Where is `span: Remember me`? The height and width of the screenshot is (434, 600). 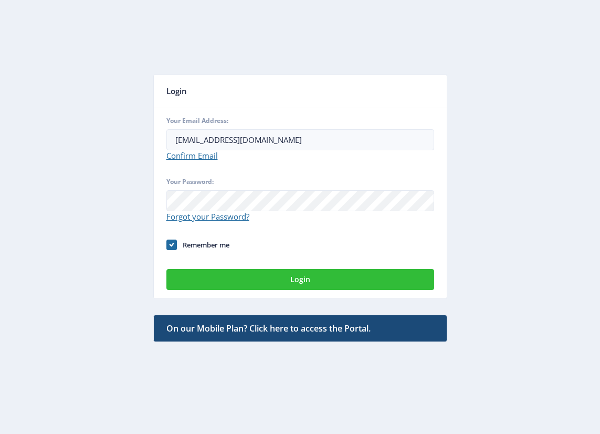
span: Remember me is located at coordinates (206, 245).